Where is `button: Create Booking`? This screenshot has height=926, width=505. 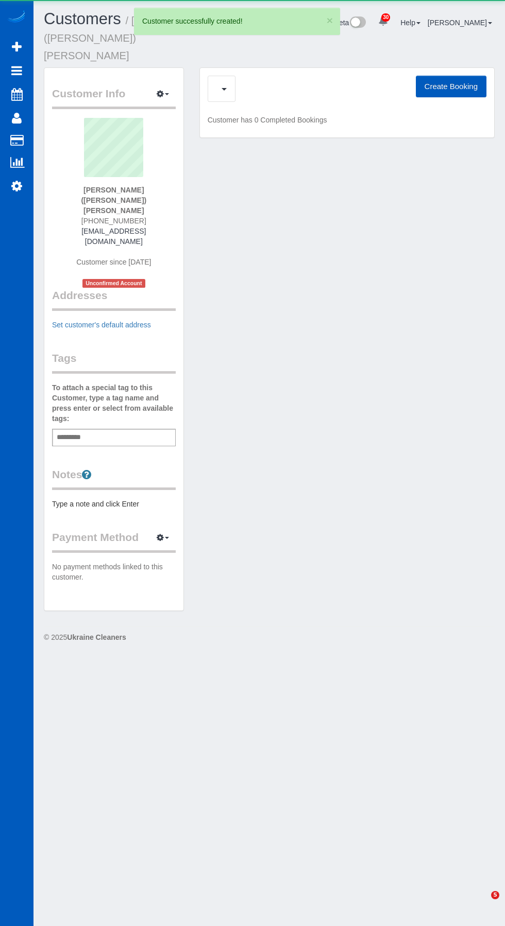 button: Create Booking is located at coordinates (451, 86).